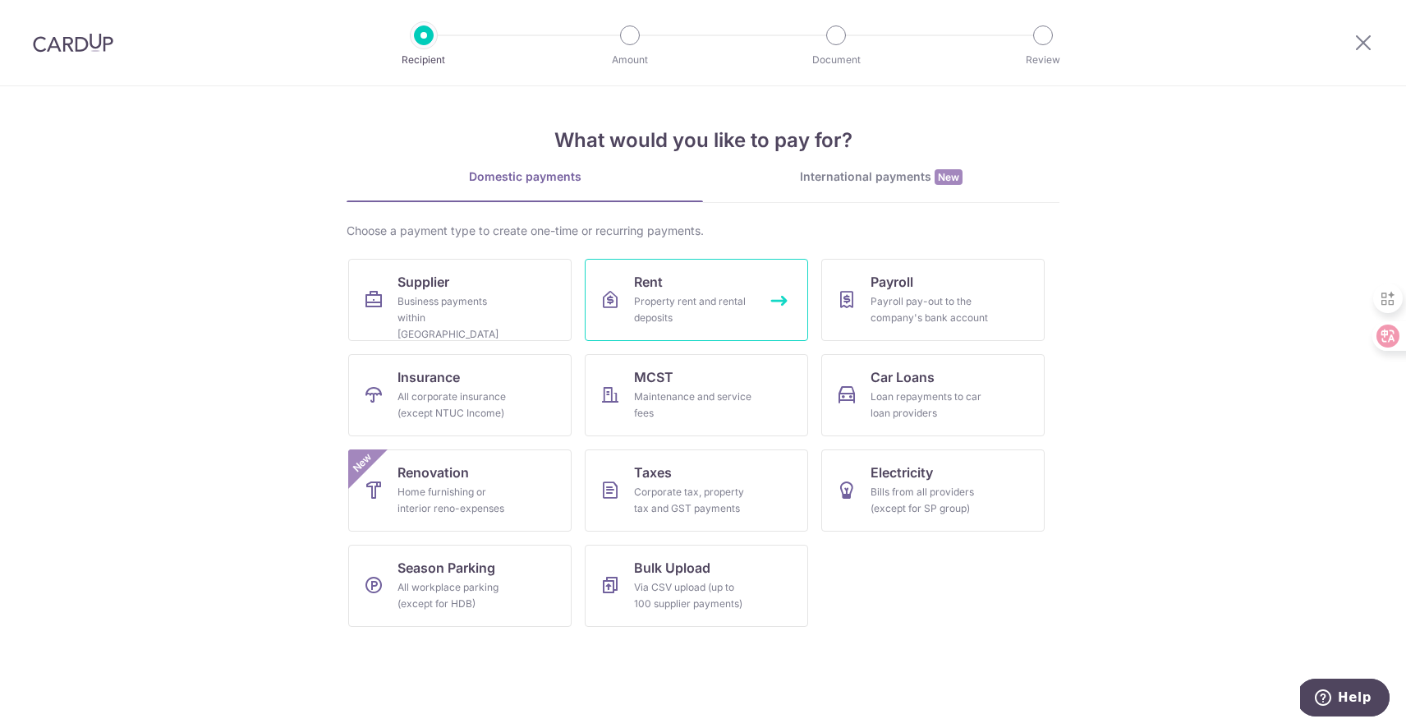  What do you see at coordinates (429, 377) in the screenshot?
I see `span: Insurance` at bounding box center [429, 377].